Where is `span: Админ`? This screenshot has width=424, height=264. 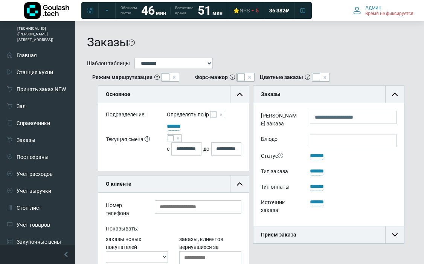 span: Админ is located at coordinates (373, 8).